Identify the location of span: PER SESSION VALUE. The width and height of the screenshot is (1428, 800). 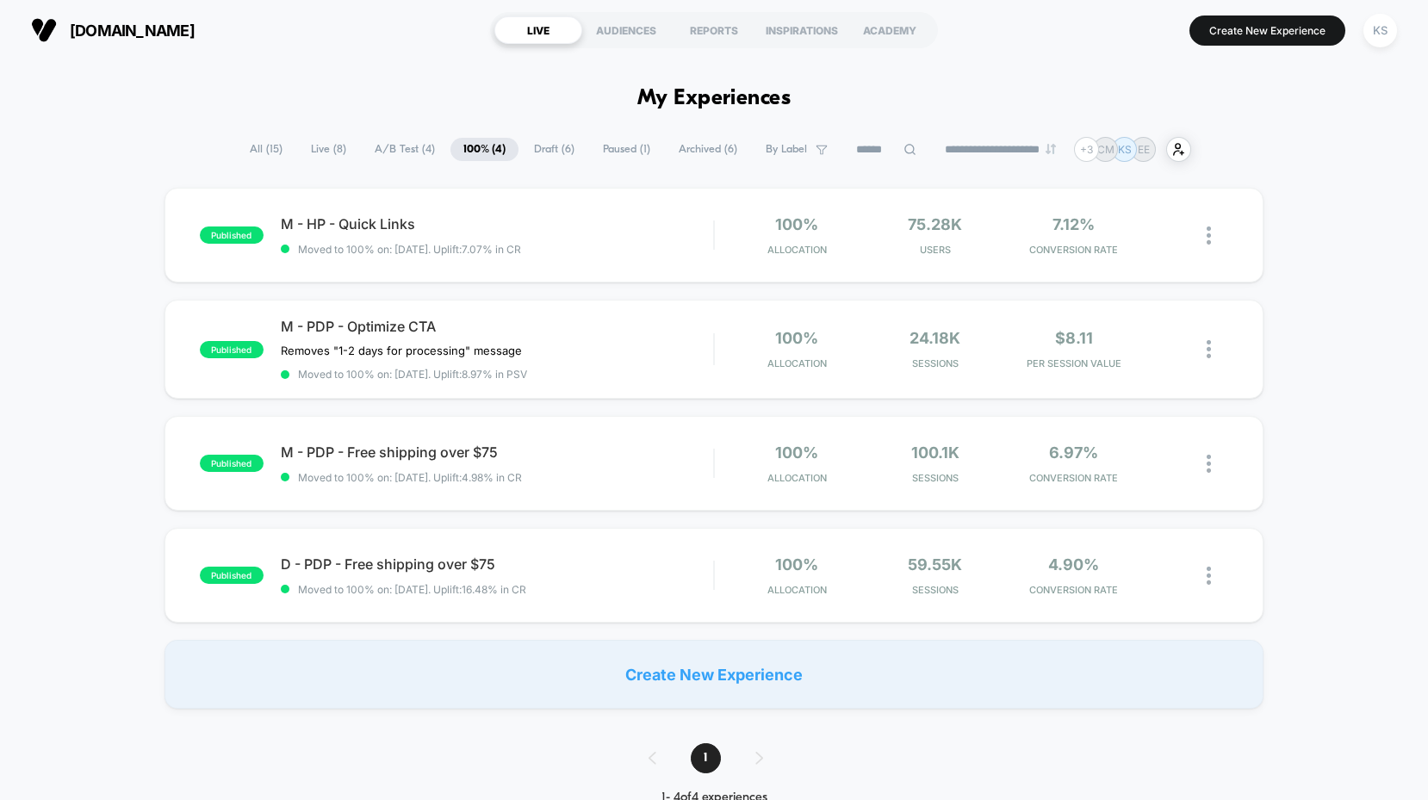
(1073, 364).